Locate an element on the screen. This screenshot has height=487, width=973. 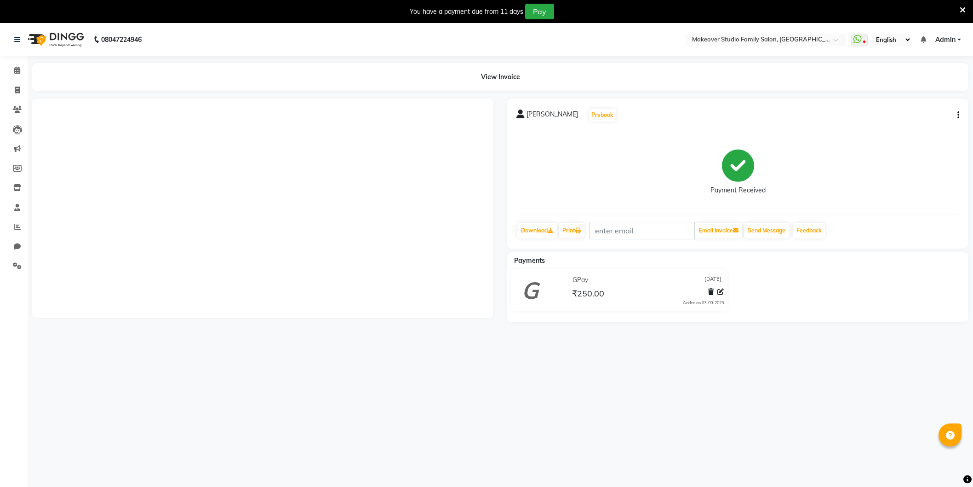
a: Print is located at coordinates (572, 230).